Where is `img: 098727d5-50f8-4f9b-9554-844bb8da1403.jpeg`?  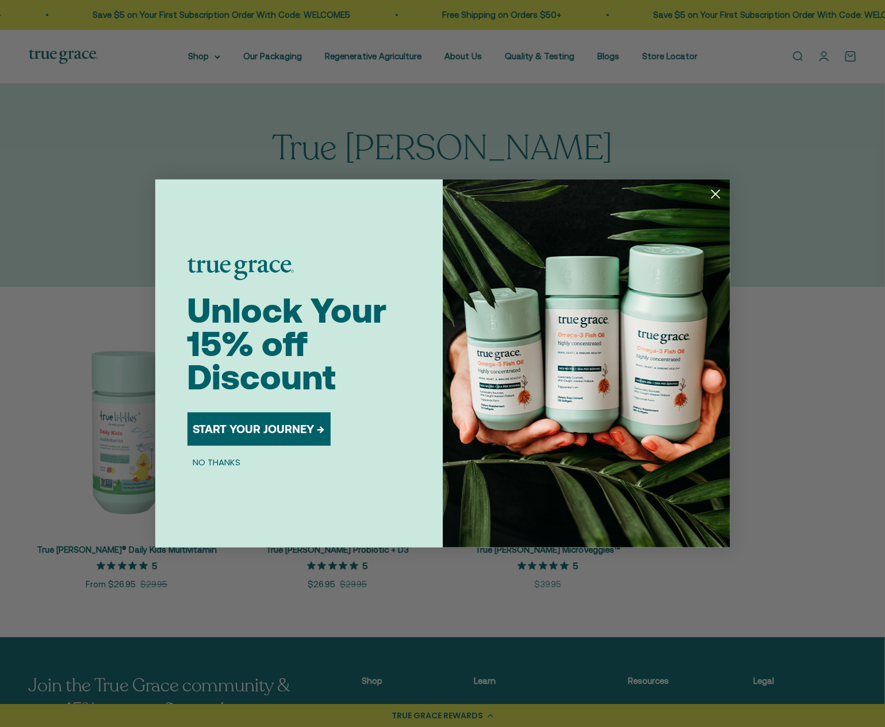
img: 098727d5-50f8-4f9b-9554-844bb8da1403.jpeg is located at coordinates (587, 364).